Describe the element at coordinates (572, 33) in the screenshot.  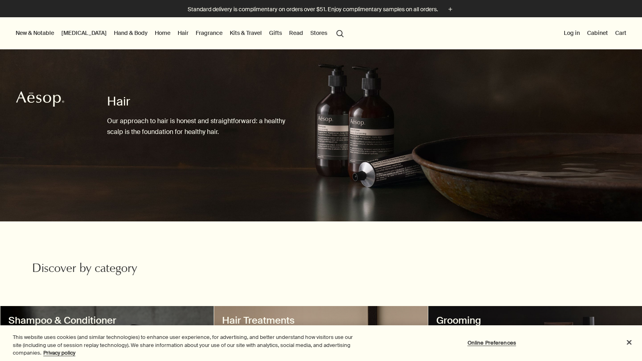
I see `button: Log in` at that location.